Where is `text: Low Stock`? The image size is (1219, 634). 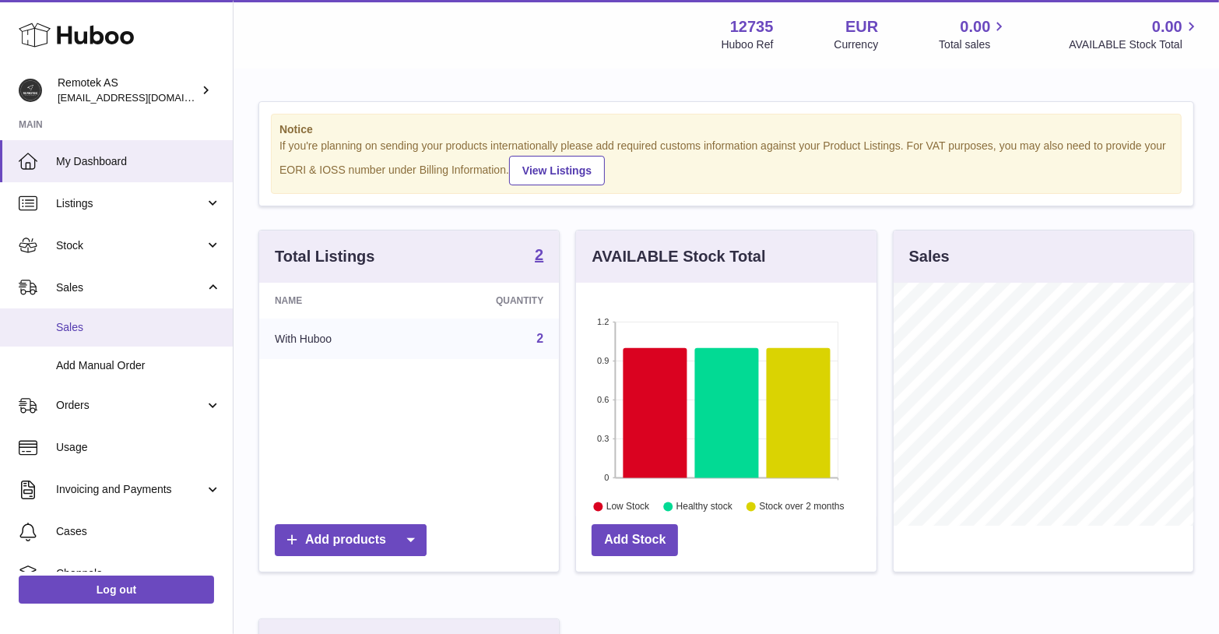
text: Low Stock is located at coordinates (628, 506).